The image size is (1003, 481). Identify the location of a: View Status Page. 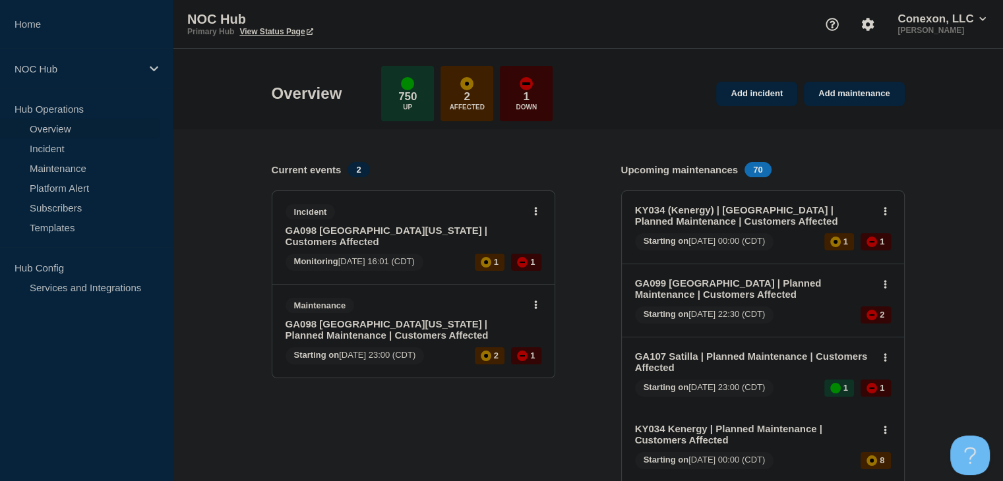
(276, 32).